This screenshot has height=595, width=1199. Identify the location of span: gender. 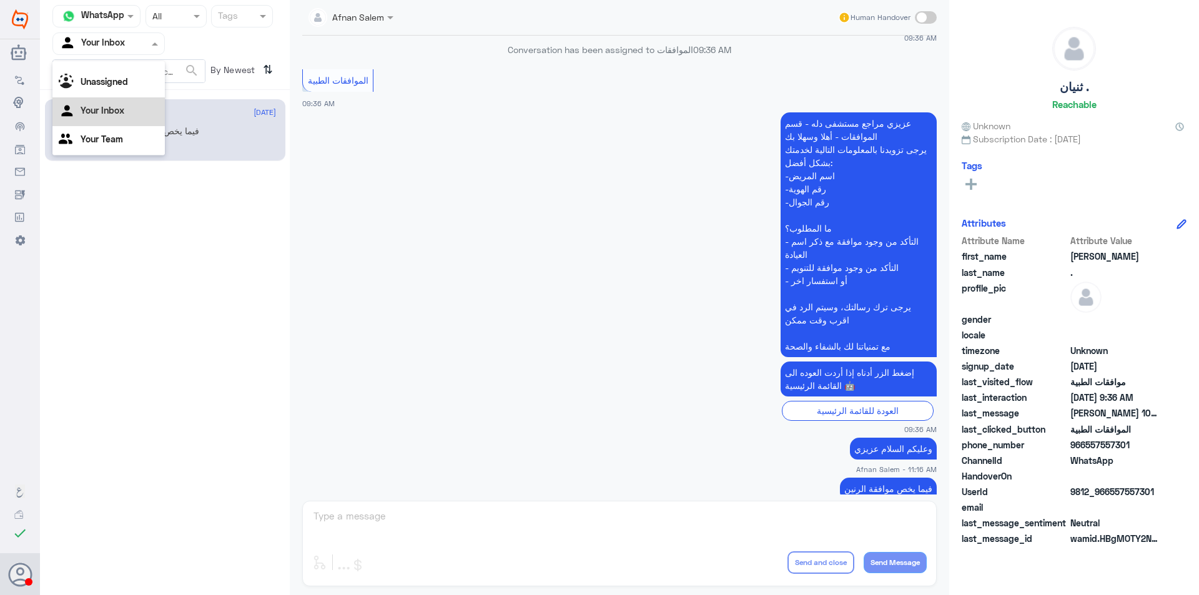
(1015, 319).